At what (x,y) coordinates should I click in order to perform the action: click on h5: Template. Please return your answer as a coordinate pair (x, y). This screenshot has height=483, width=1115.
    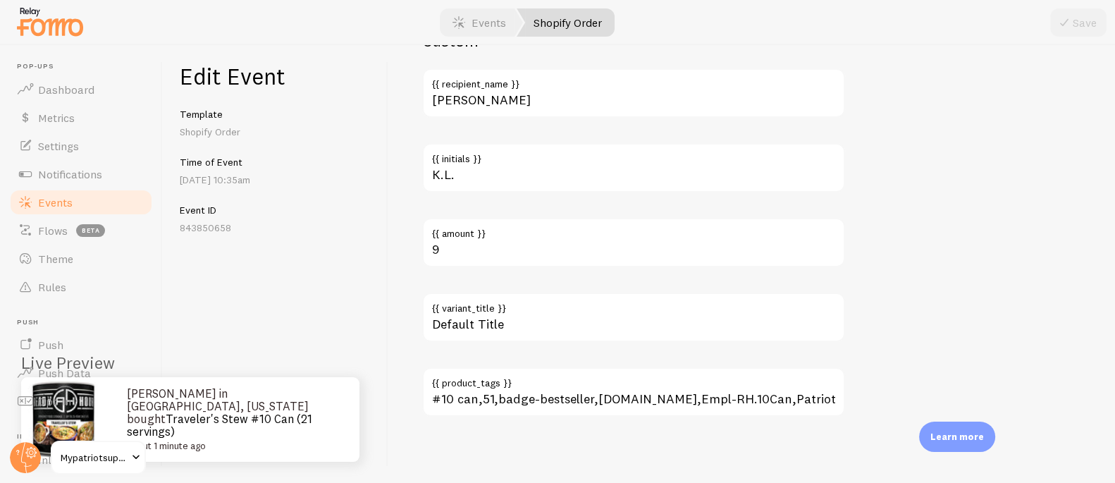
    Looking at the image, I should click on (275, 114).